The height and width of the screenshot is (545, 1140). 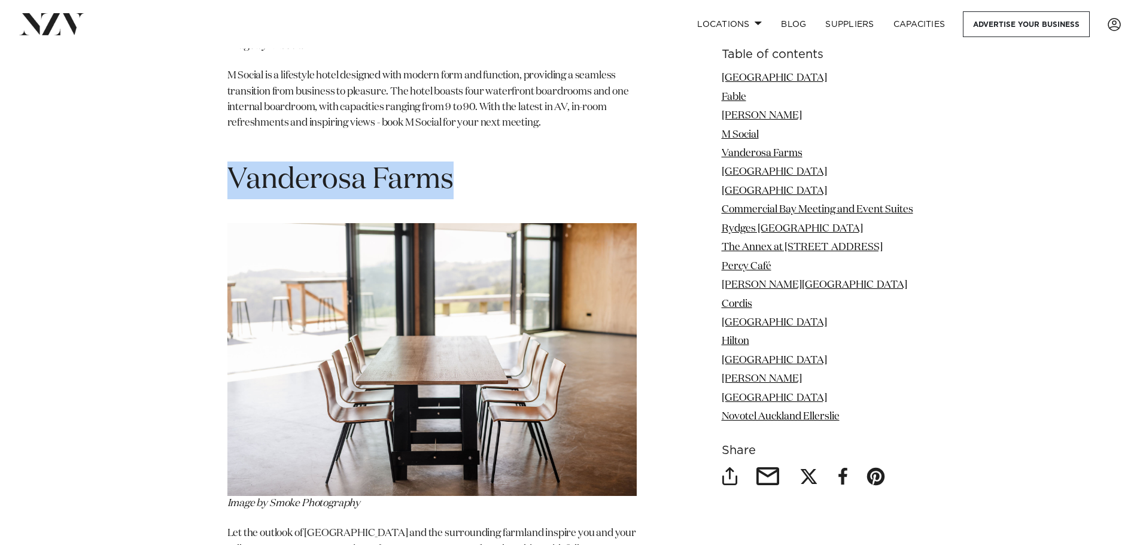 What do you see at coordinates (762, 153) in the screenshot?
I see `a: Vanderosa Farms` at bounding box center [762, 153].